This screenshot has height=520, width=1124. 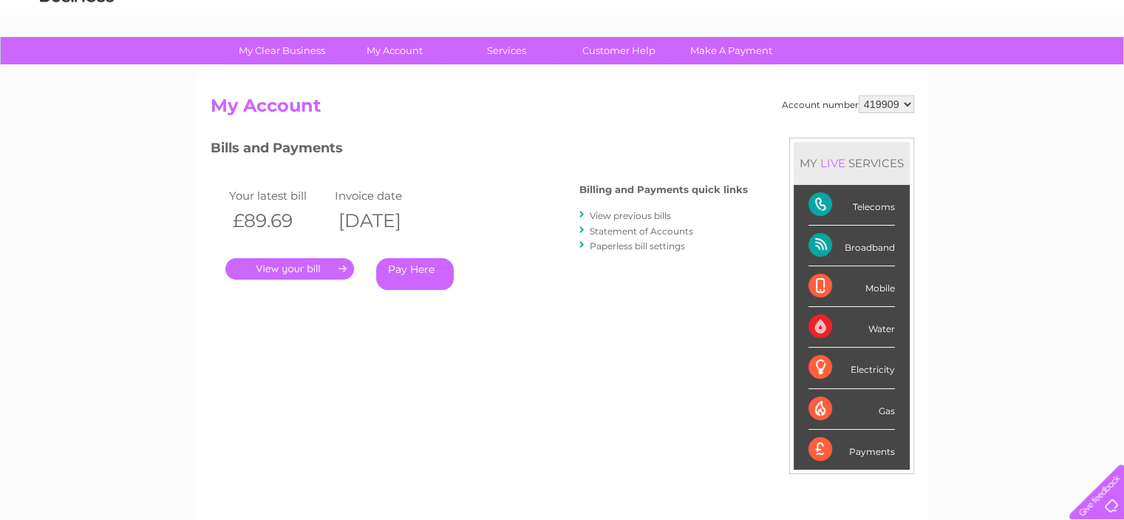 I want to click on h2: My Account, so click(x=563, y=109).